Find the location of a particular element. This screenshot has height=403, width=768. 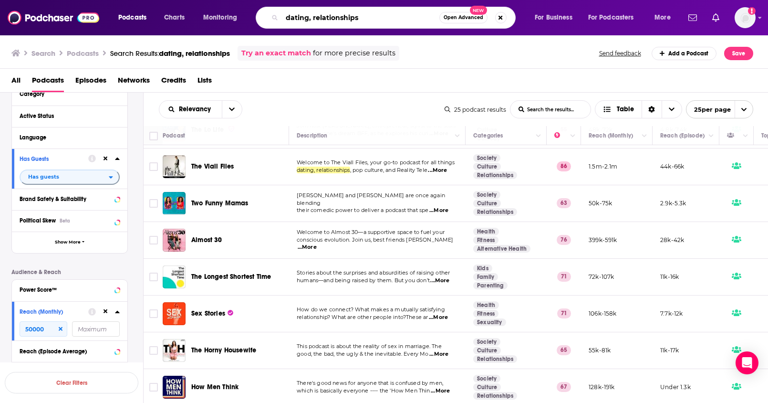

img: Podchaser - Follow, Share and Rate Podcasts is located at coordinates (53, 18).